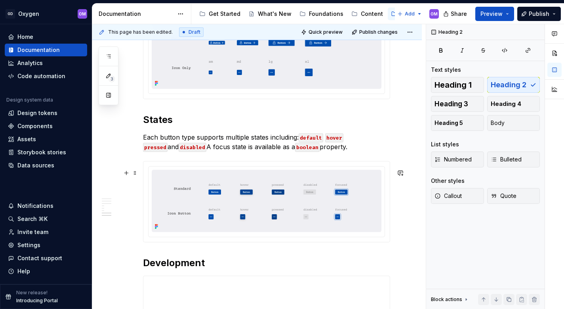 Image resolution: width=564 pixels, height=309 pixels. Describe the element at coordinates (321, 14) in the screenshot. I see `a: Foundations` at that location.